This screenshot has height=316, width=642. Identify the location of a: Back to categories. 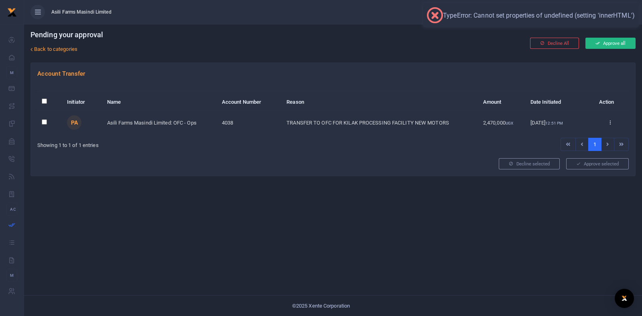
(230, 49).